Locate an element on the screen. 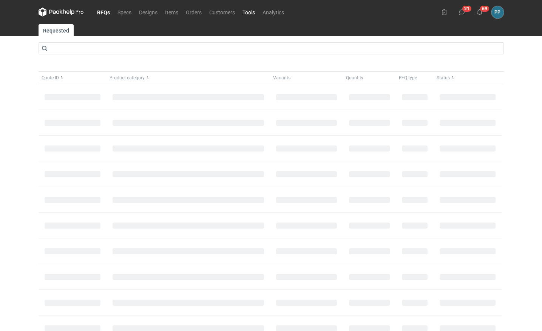 The image size is (542, 331). svg: Packhelp Pro is located at coordinates (61, 12).